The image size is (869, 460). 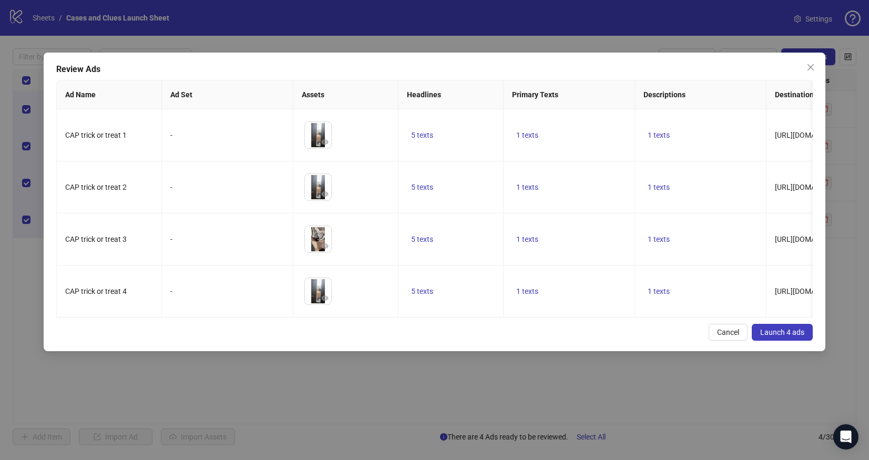 I want to click on button: Cancel, so click(x=728, y=332).